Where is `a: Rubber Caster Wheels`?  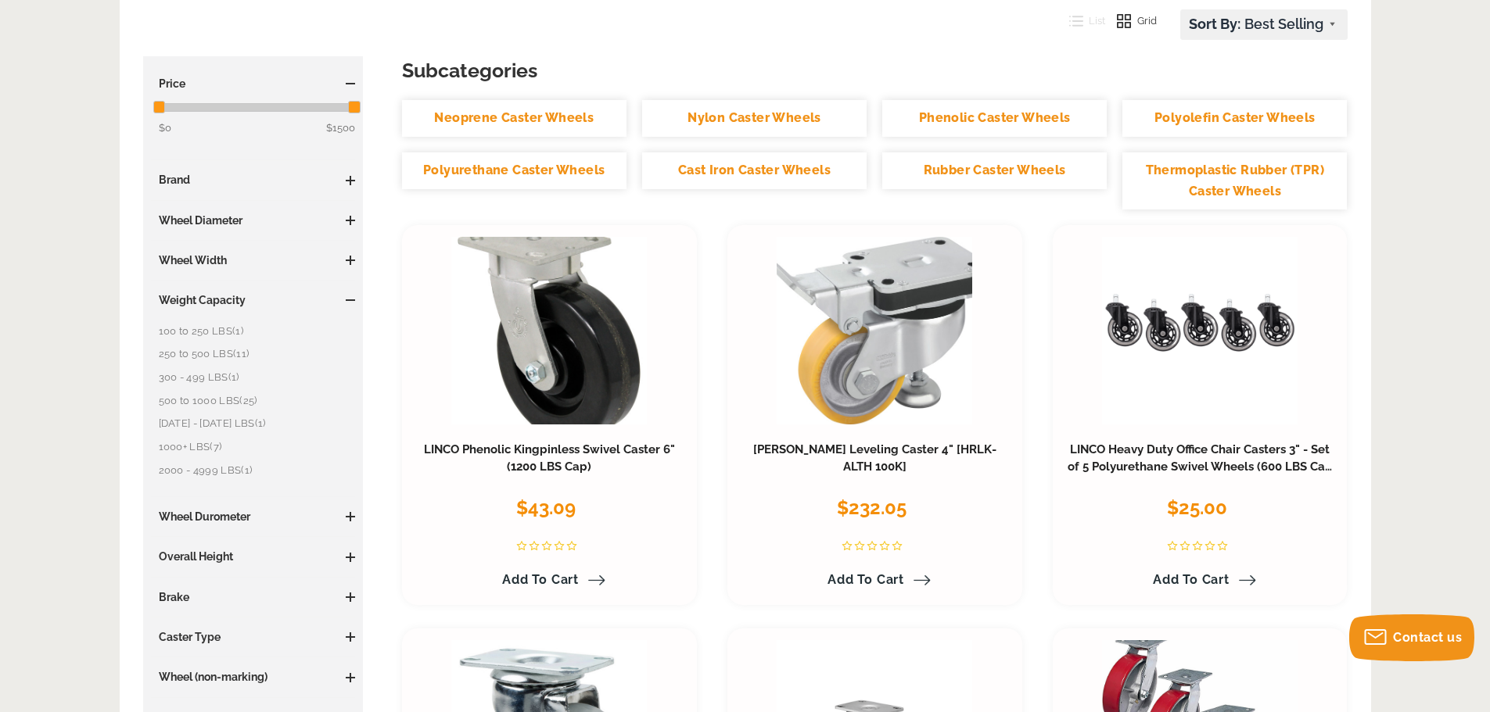
a: Rubber Caster Wheels is located at coordinates (994, 170).